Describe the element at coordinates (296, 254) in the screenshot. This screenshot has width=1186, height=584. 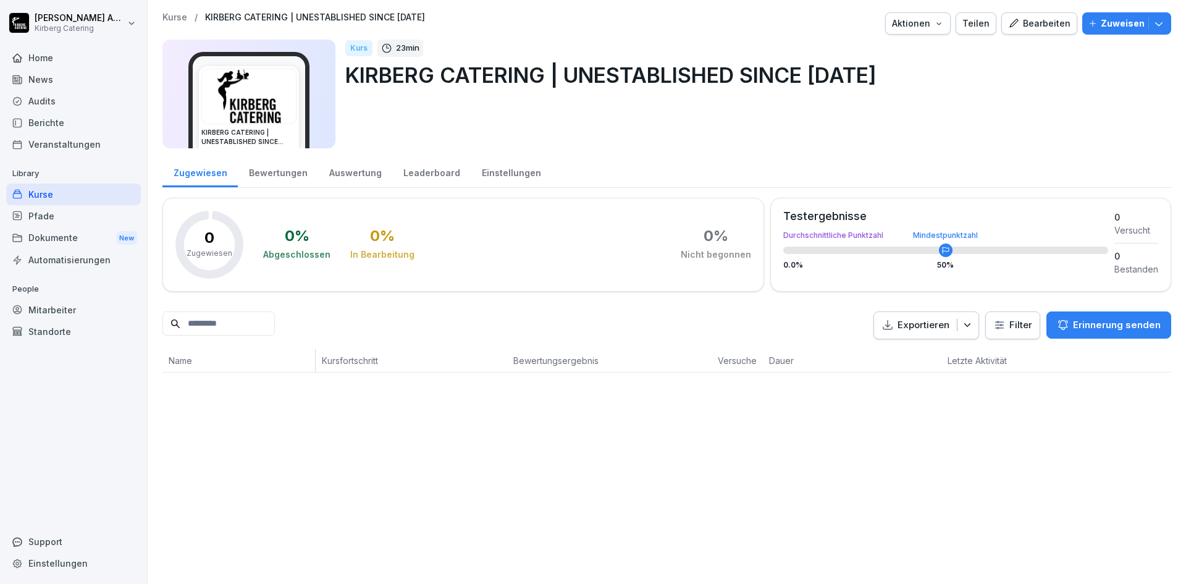
I see `div: Abgeschlossen` at that location.